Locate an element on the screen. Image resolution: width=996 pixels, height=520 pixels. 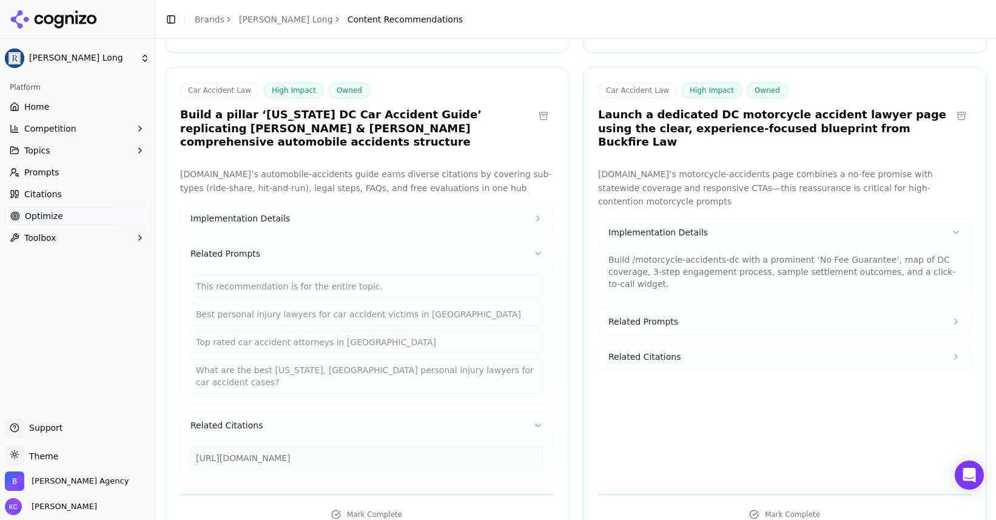
nav: breadcrumb is located at coordinates (329, 19).